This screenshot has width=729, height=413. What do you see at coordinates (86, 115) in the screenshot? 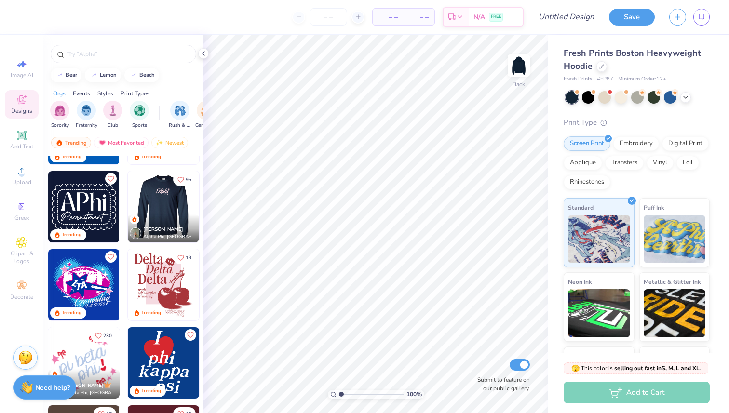
I see `div: filter for Fraternity` at bounding box center [86, 115].